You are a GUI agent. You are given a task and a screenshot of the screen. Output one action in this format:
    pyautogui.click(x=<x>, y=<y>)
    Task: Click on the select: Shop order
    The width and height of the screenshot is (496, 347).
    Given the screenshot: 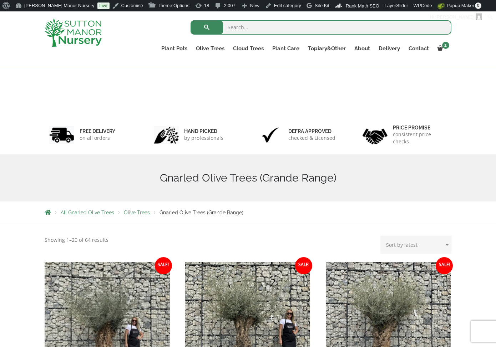 What is the action you would take?
    pyautogui.click(x=416, y=245)
    